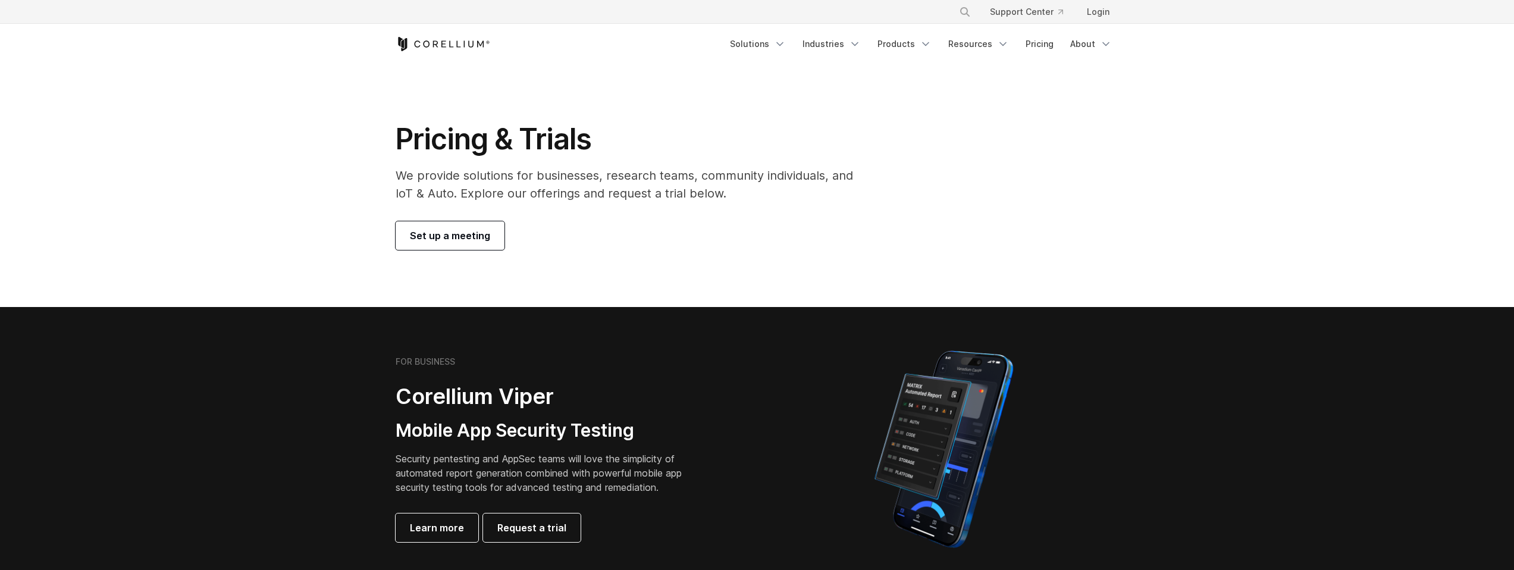 The image size is (1514, 570). Describe the element at coordinates (437, 528) in the screenshot. I see `span: Learn more` at that location.